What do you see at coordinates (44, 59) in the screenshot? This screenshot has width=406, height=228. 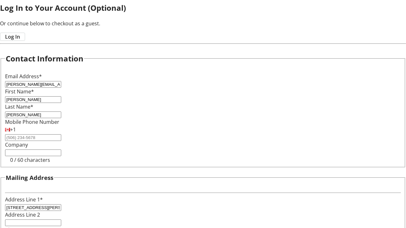 I see `h2: Contact Information` at bounding box center [44, 59].